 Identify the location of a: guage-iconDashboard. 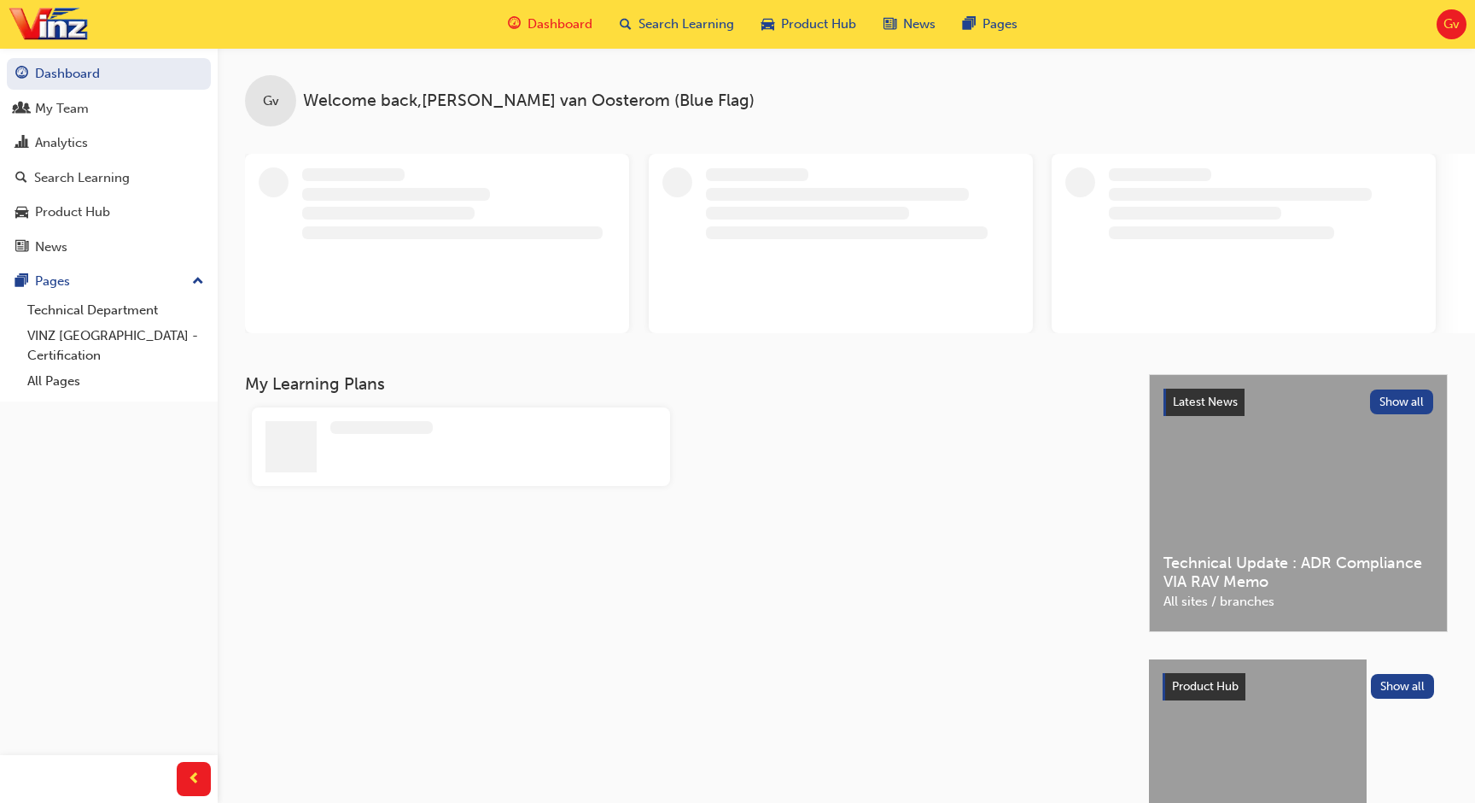
(550, 24).